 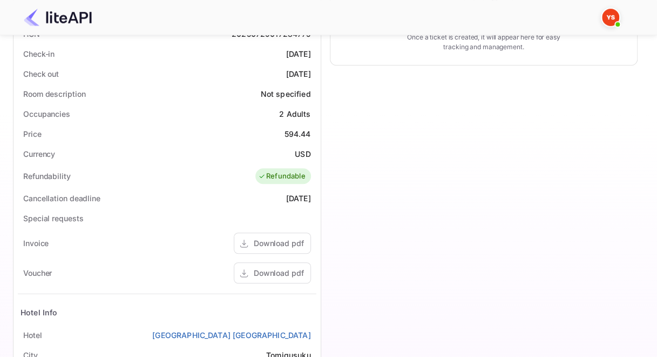 I want to click on div: Currency, so click(x=39, y=153).